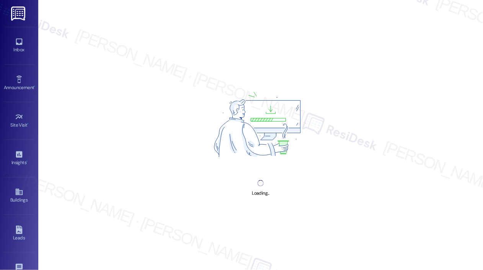 This screenshot has width=483, height=270. What do you see at coordinates (19, 196) in the screenshot?
I see `a: Buildings` at bounding box center [19, 196].